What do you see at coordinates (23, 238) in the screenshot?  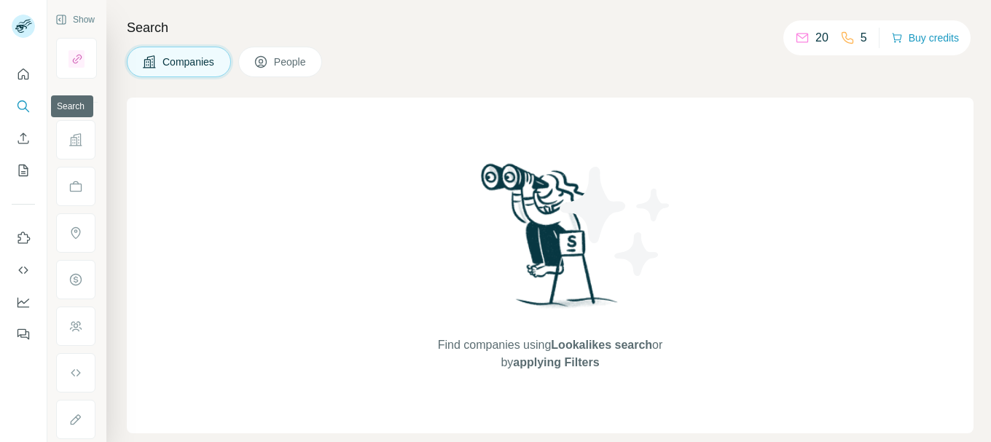 I see `button: Use Surfe on LinkedIn` at bounding box center [23, 238].